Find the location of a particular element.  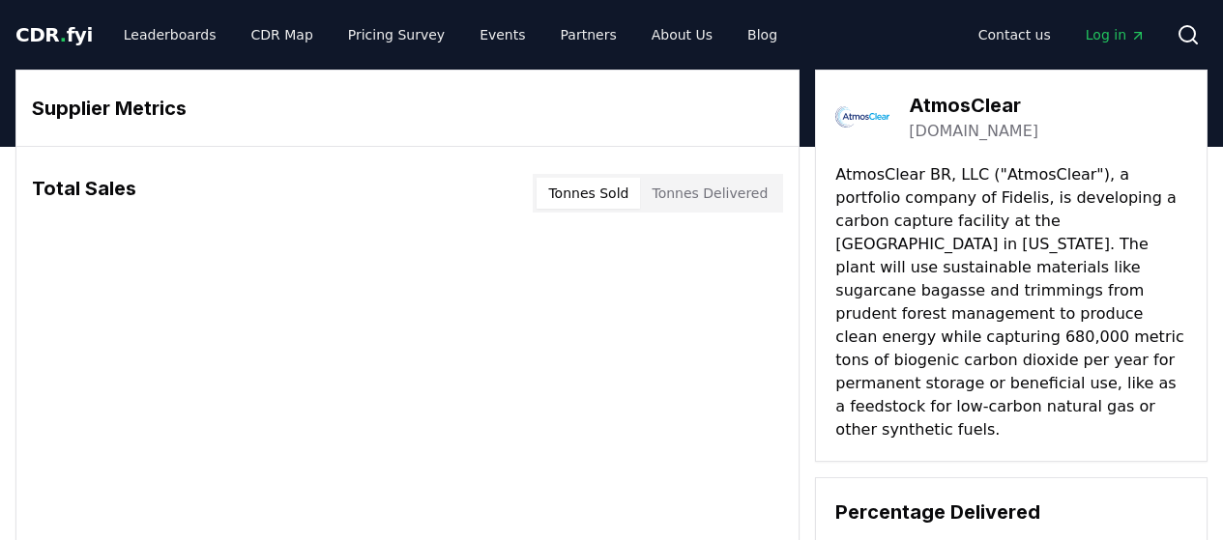

h3: Supplier Metrics is located at coordinates (407, 108).